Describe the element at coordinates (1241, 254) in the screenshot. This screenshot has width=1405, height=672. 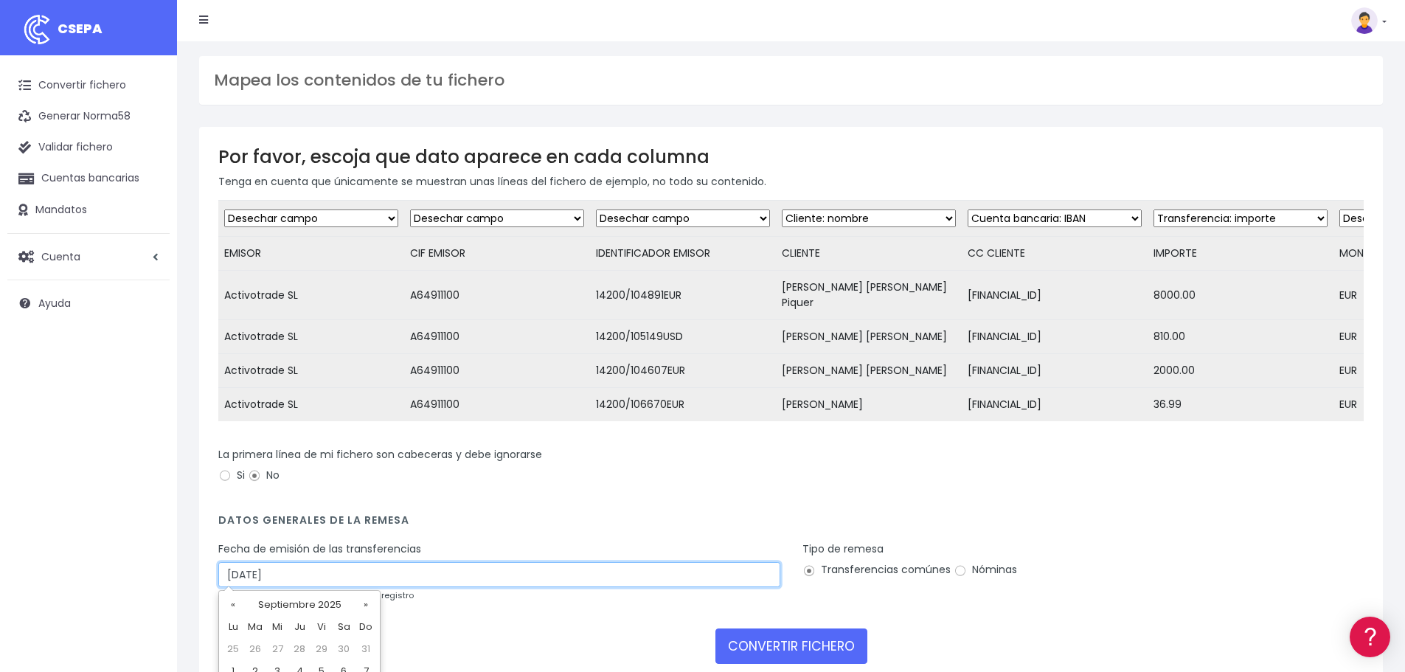
I see `td: IMPORTE` at that location.